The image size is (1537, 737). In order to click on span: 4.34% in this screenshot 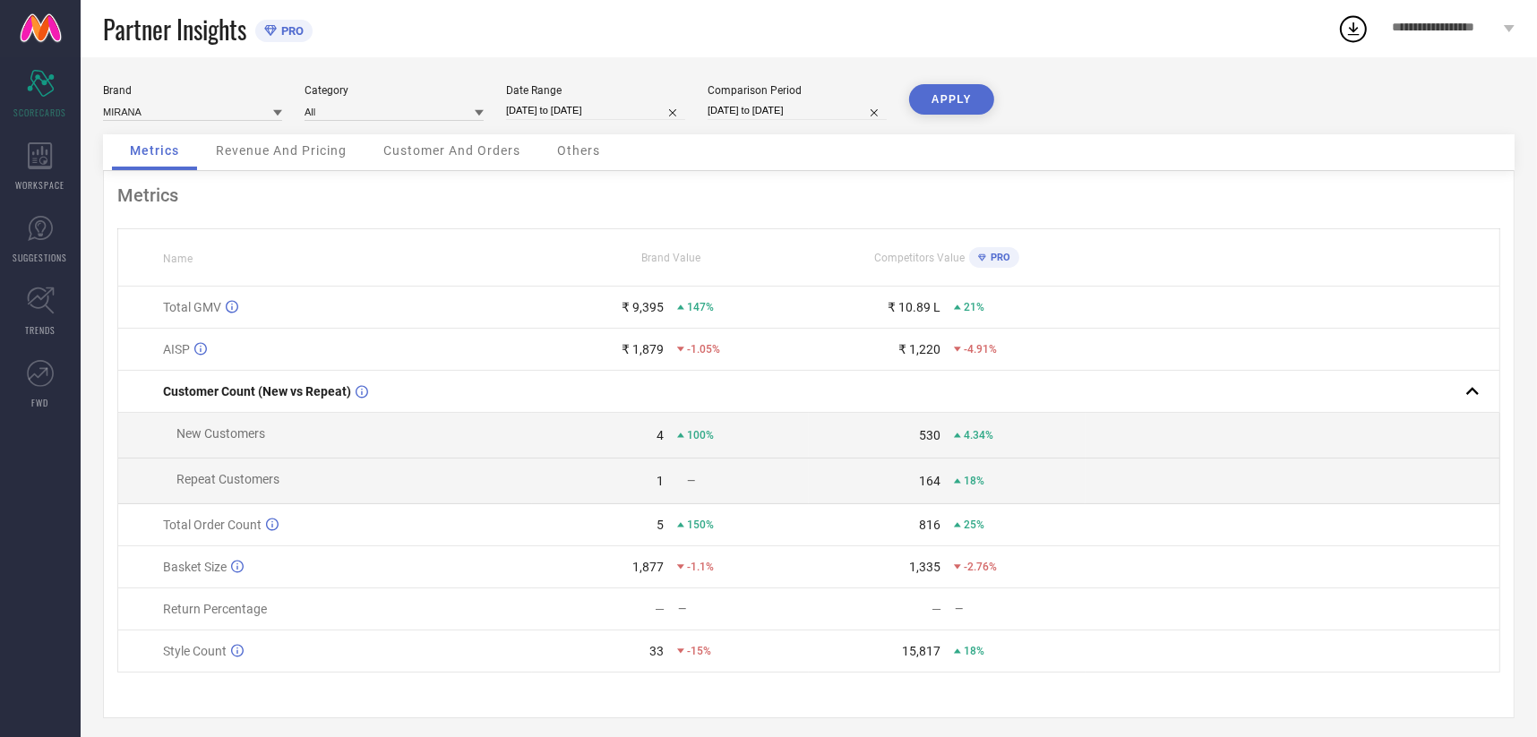, I will do `click(978, 435)`.